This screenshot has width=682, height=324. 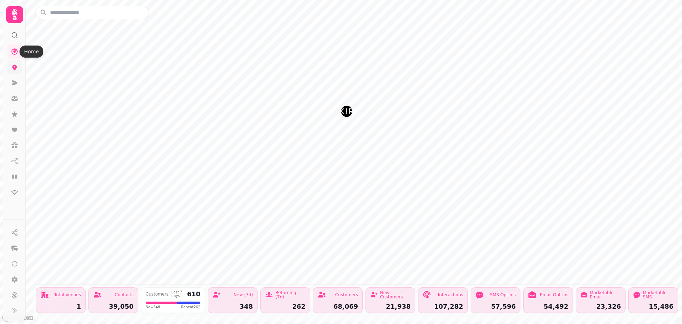 I want to click on div: 262, so click(x=285, y=306).